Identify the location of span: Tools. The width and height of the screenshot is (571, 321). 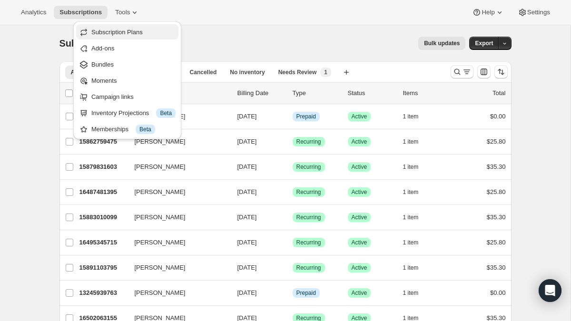
(122, 12).